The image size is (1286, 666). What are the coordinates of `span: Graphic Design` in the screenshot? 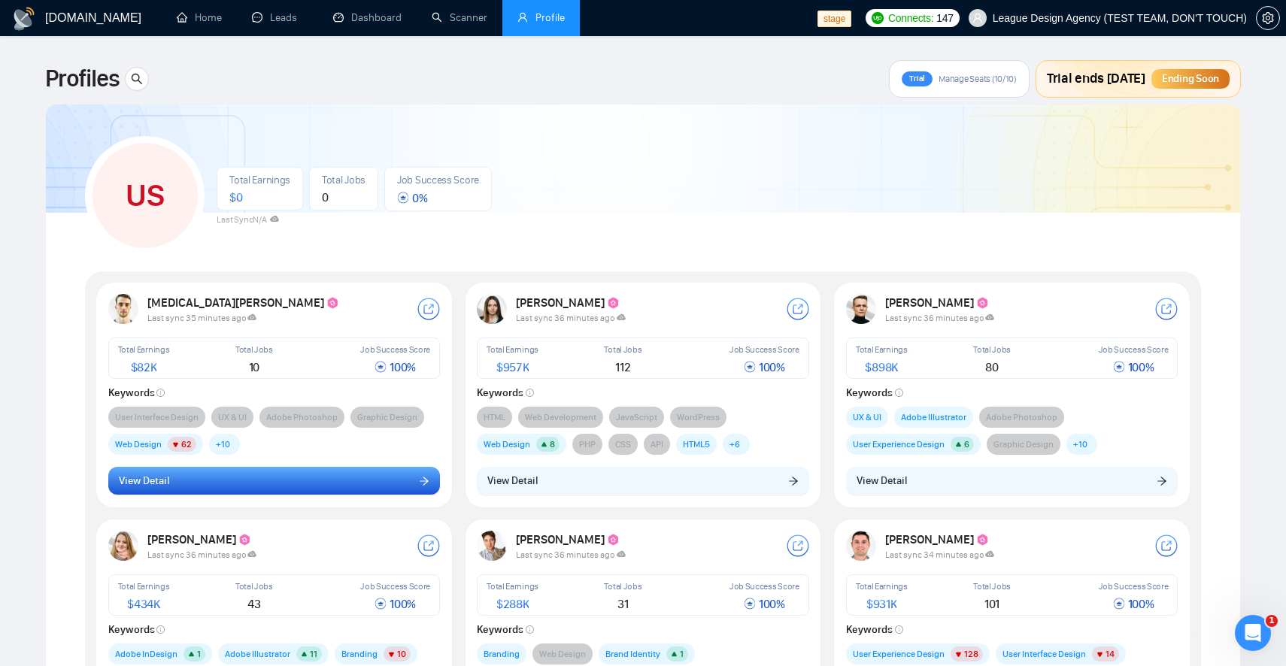 It's located at (387, 417).